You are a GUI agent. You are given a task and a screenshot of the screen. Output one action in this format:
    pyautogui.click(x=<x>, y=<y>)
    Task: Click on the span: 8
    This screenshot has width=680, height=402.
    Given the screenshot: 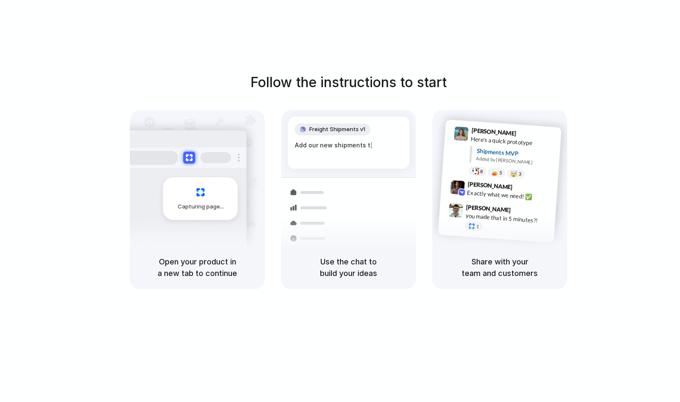 What is the action you would take?
    pyautogui.click(x=482, y=171)
    